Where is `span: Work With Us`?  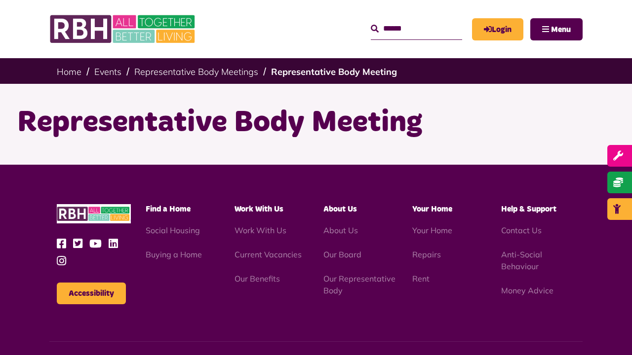
span: Work With Us is located at coordinates (259, 209).